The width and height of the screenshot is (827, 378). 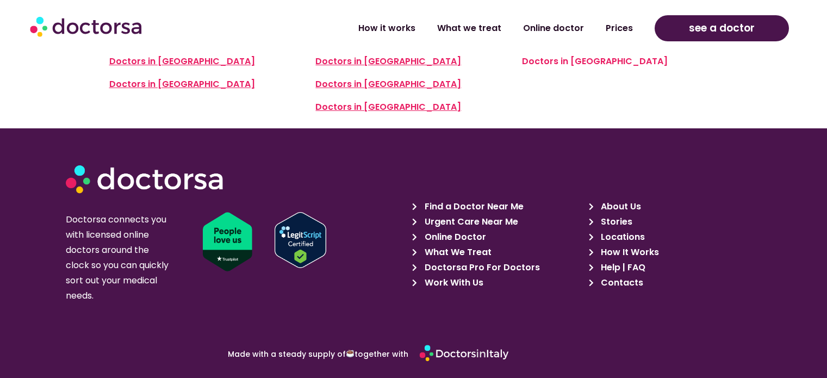 What do you see at coordinates (619, 207) in the screenshot?
I see `span: About Us` at bounding box center [619, 207].